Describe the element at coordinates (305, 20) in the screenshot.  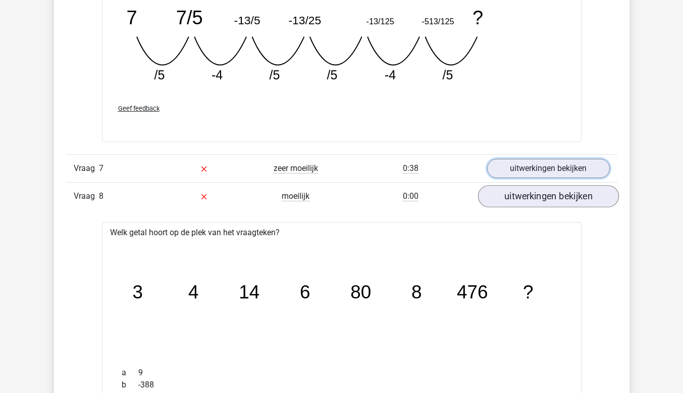
I see `tspan: -13/25` at that location.